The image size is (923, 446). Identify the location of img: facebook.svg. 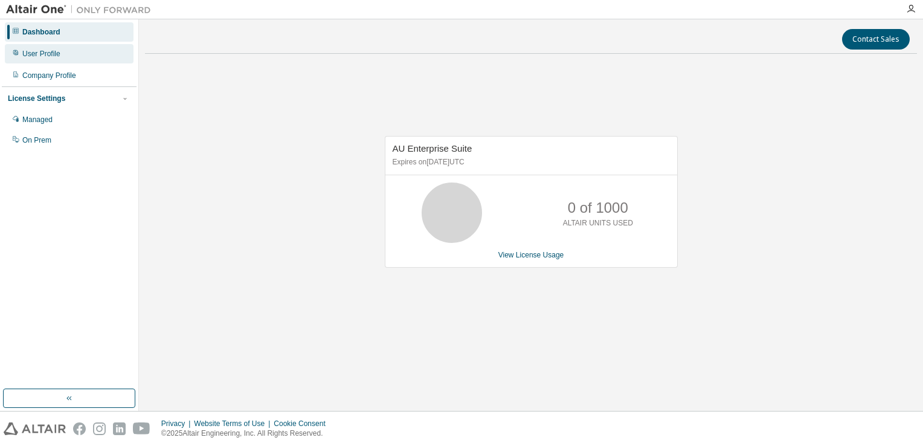
(79, 428).